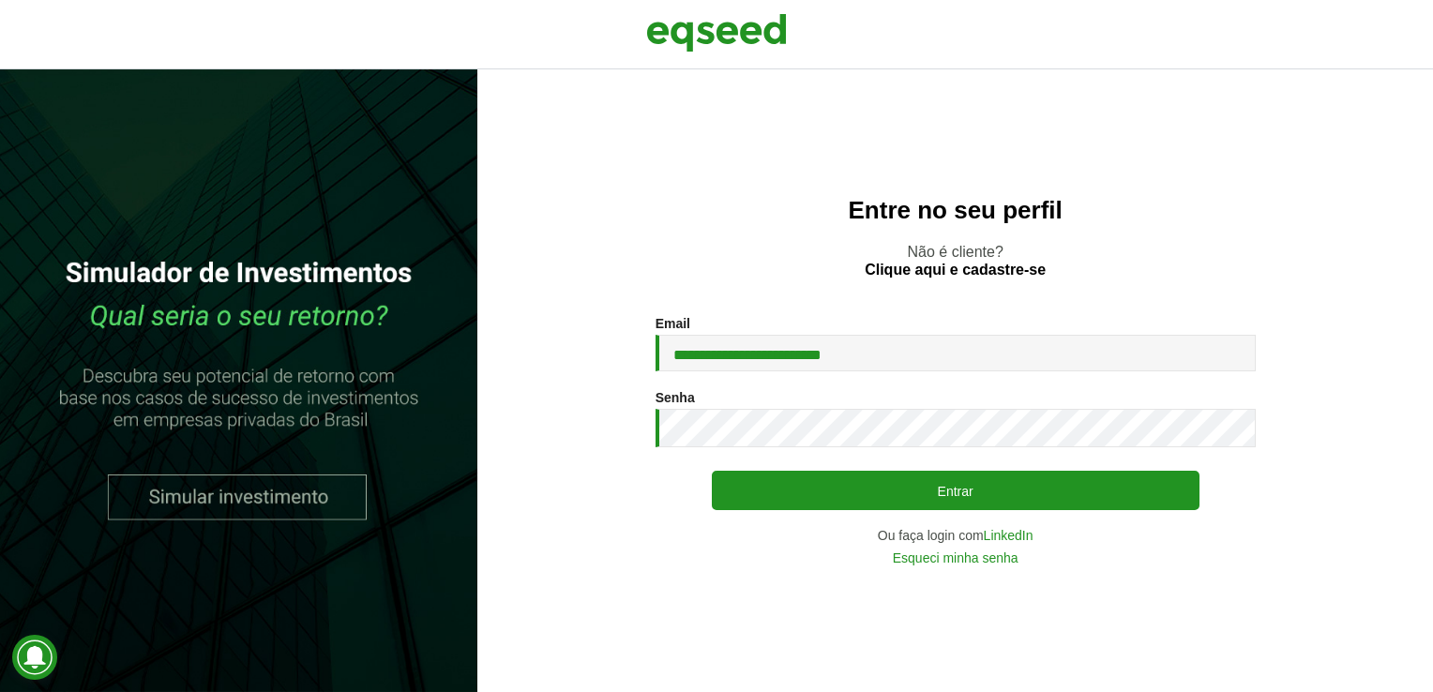  I want to click on a: Esqueci minha senha, so click(956, 558).